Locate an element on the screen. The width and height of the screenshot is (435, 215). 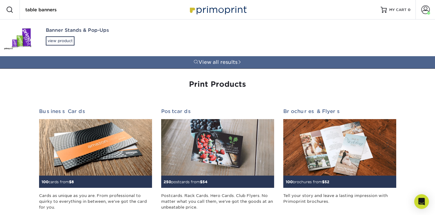
div: view product is located at coordinates (60, 41).